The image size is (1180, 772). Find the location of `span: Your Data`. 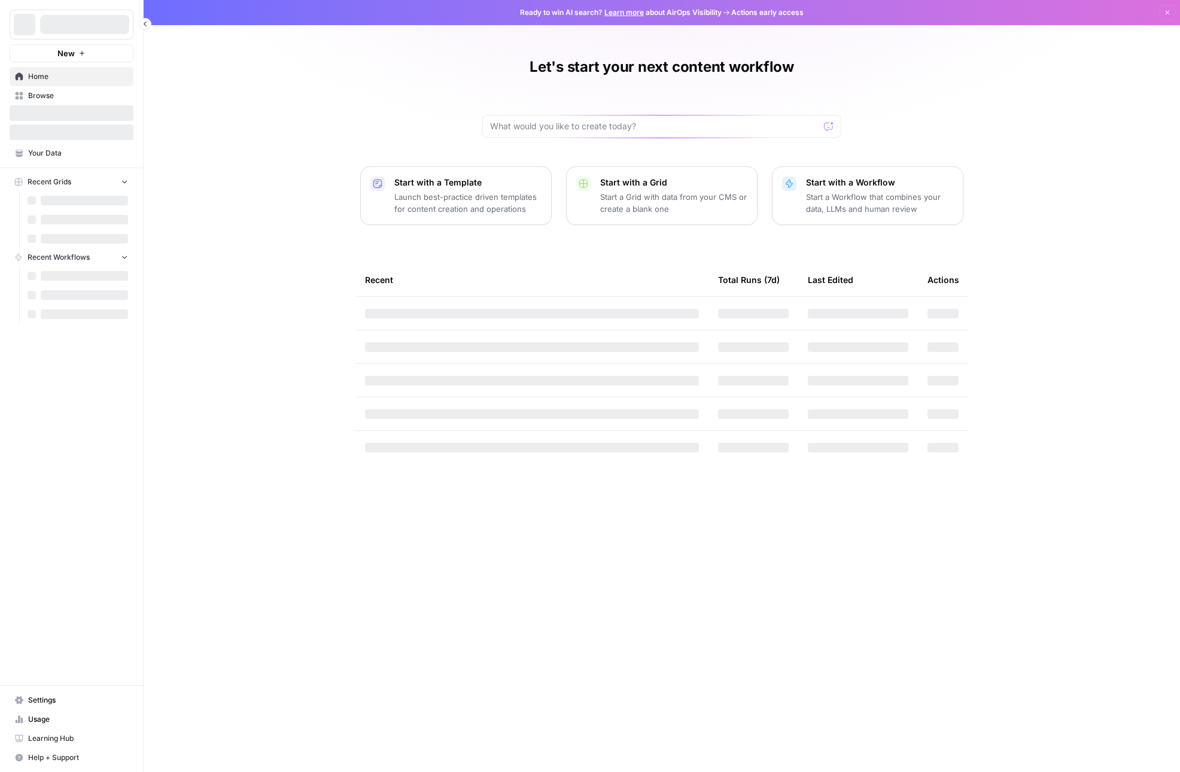

span: Your Data is located at coordinates (78, 153).